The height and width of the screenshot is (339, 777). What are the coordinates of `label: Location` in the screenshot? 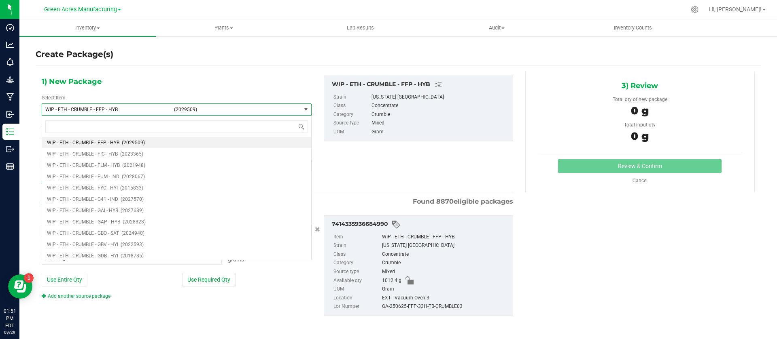 It's located at (357, 299).